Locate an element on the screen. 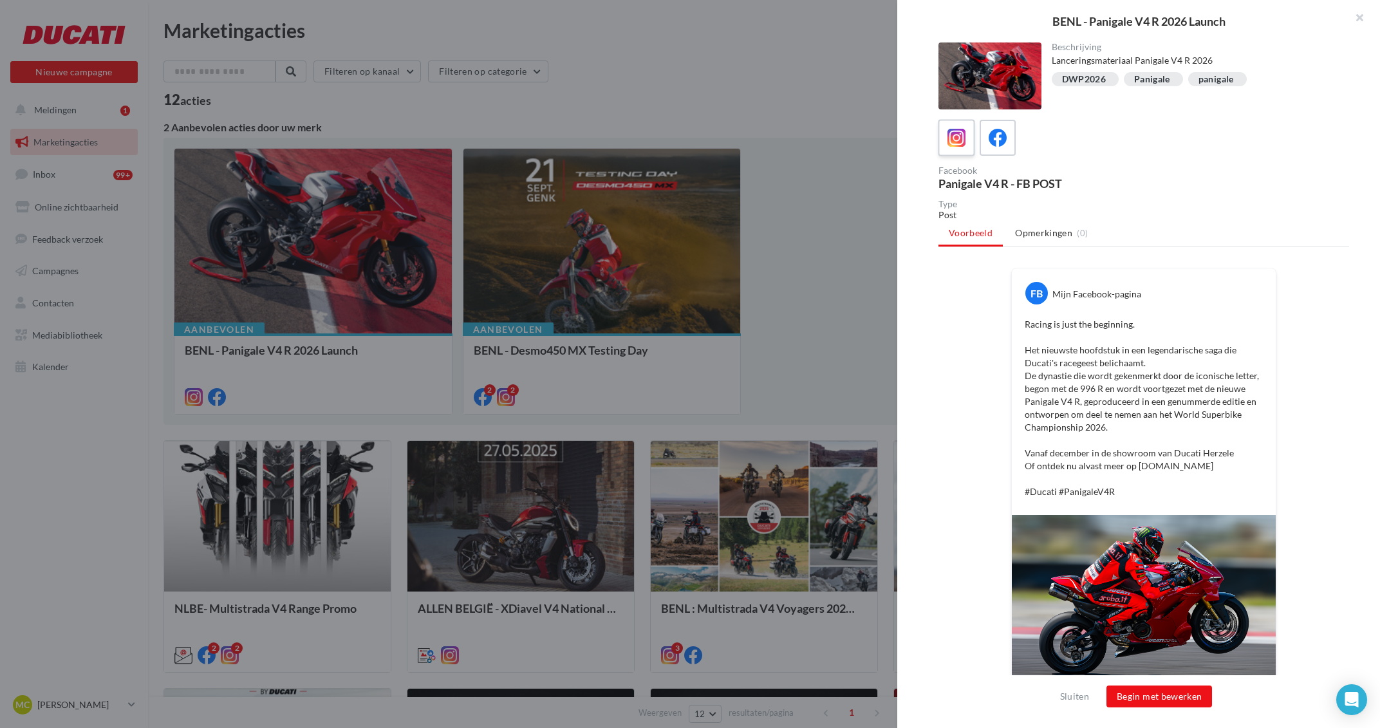  div: FB is located at coordinates (1036, 293).